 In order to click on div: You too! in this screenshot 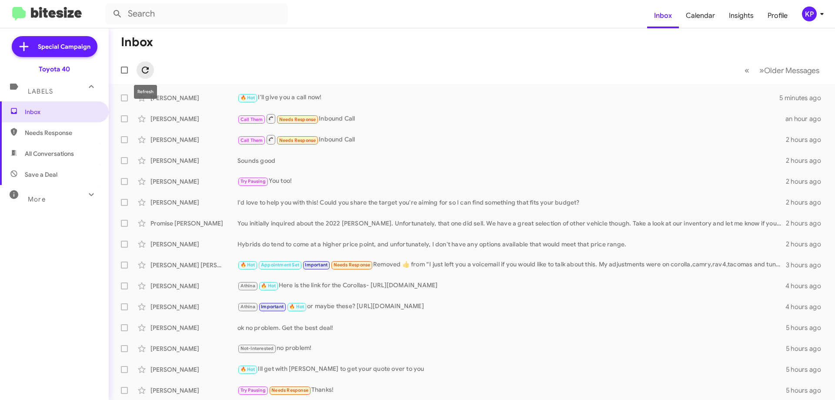, I will do `click(512, 181)`.